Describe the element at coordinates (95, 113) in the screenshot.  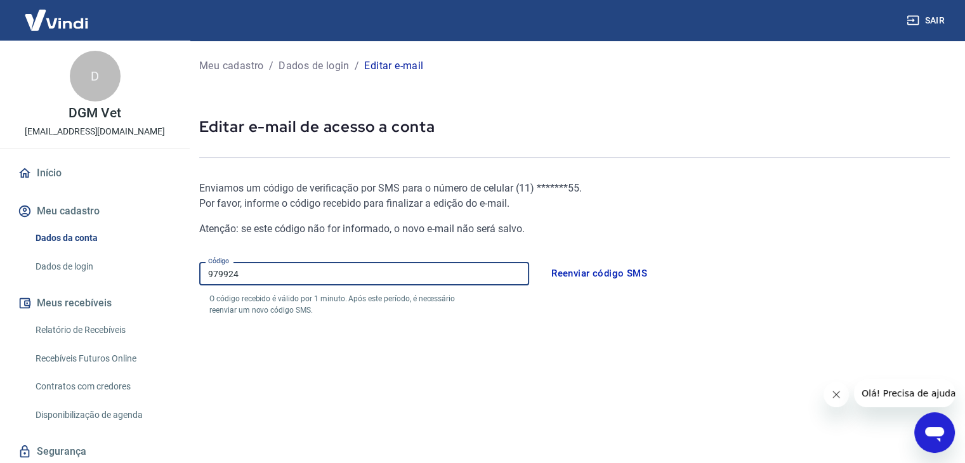
I see `p: DGM Vet` at that location.